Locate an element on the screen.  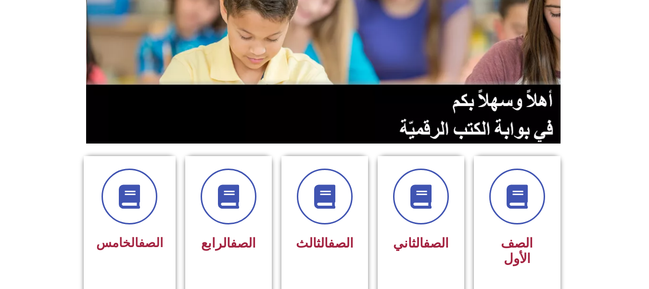
span: الثالث is located at coordinates (325, 243).